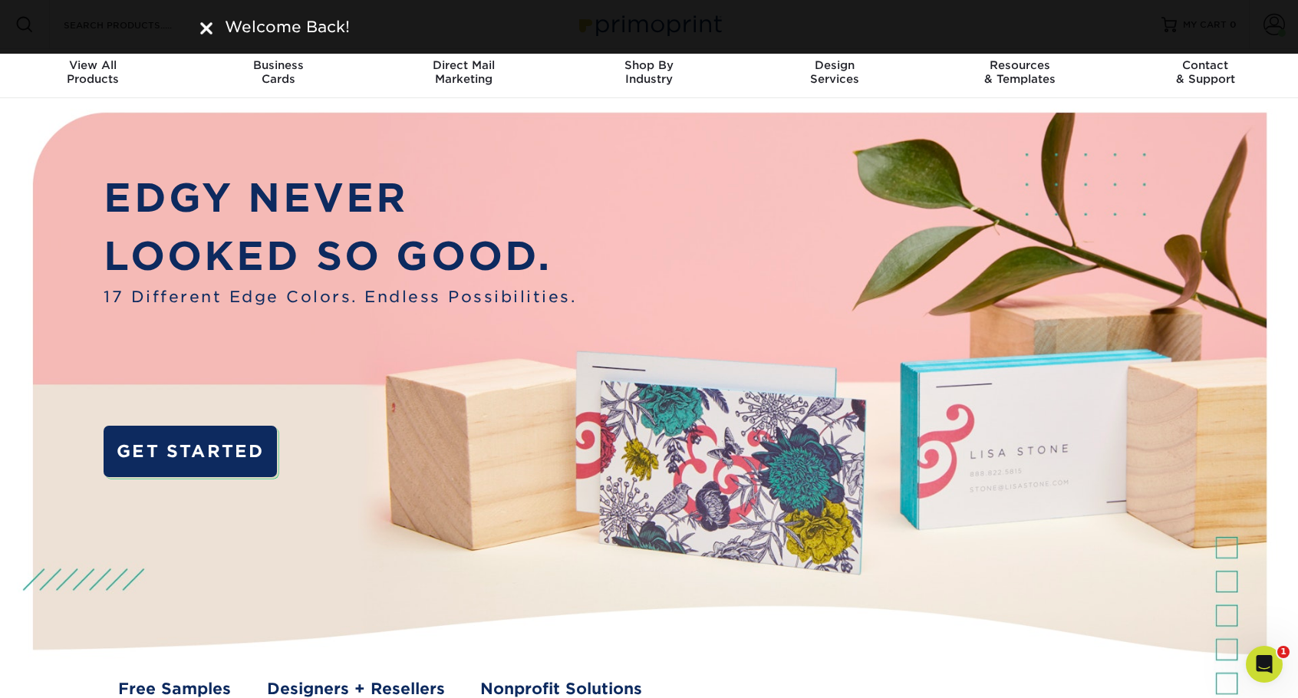  What do you see at coordinates (278, 65) in the screenshot?
I see `span: Business` at bounding box center [278, 65].